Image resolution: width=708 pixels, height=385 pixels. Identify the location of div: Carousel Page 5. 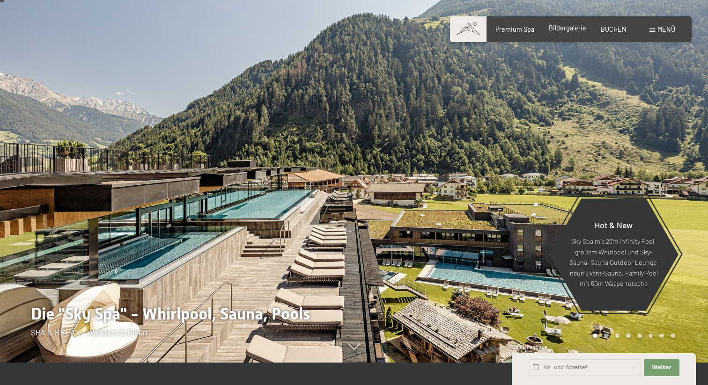
(640, 336).